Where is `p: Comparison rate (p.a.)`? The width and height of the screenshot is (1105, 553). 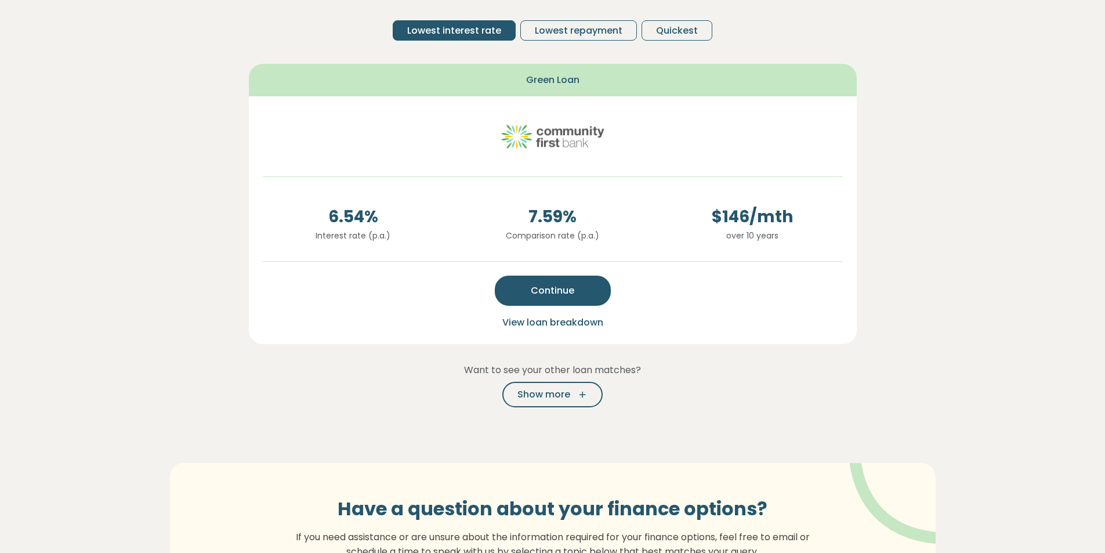
p: Comparison rate (p.a.) is located at coordinates (553, 235).